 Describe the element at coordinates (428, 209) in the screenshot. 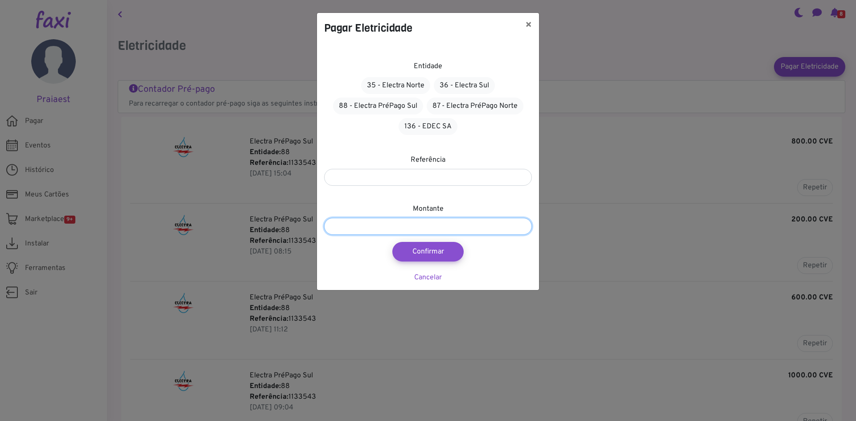

I see `label: Montante` at that location.